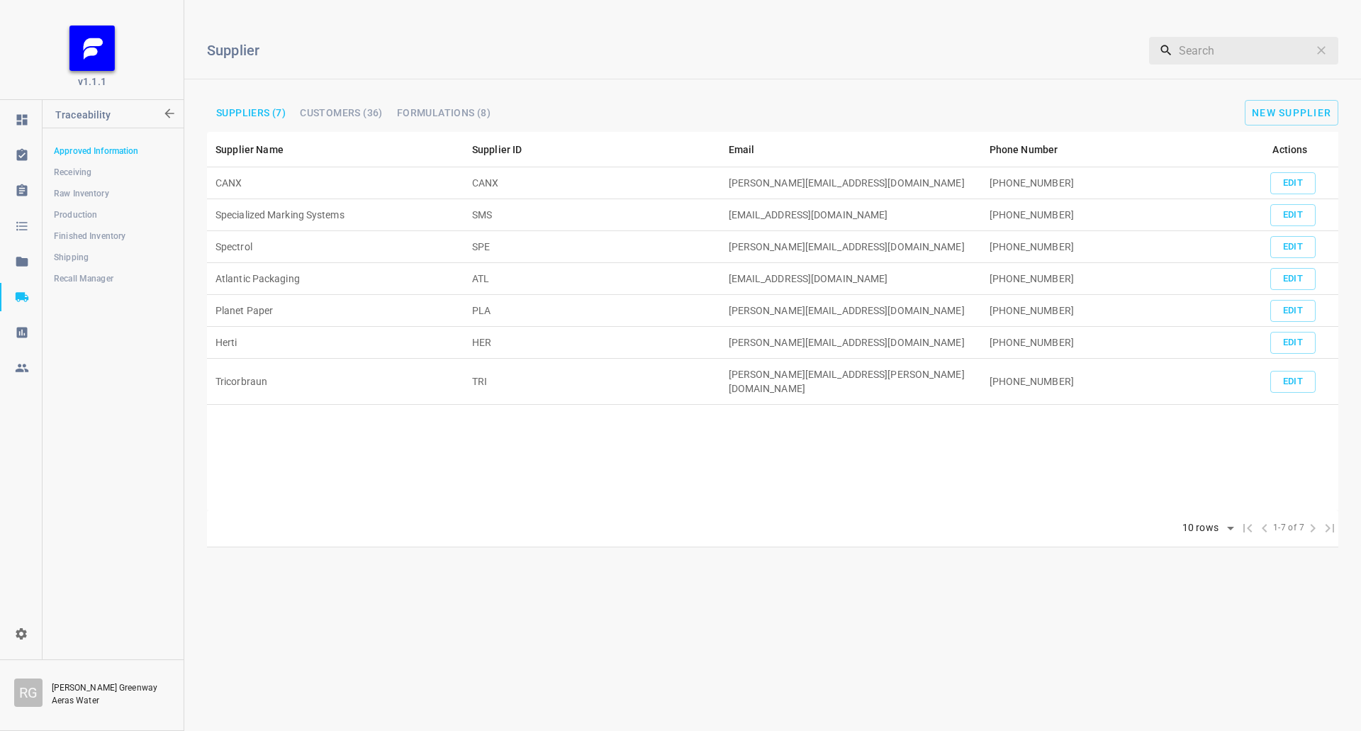 Image resolution: width=1361 pixels, height=731 pixels. Describe the element at coordinates (1288, 528) in the screenshot. I see `span: 1-7 of 7` at that location.